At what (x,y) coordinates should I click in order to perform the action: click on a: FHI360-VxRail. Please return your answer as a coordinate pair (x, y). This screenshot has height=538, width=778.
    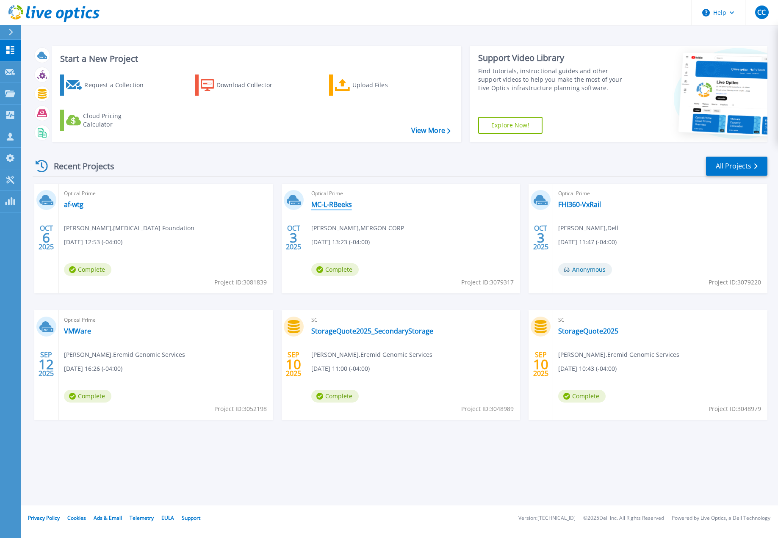
    Looking at the image, I should click on (579, 205).